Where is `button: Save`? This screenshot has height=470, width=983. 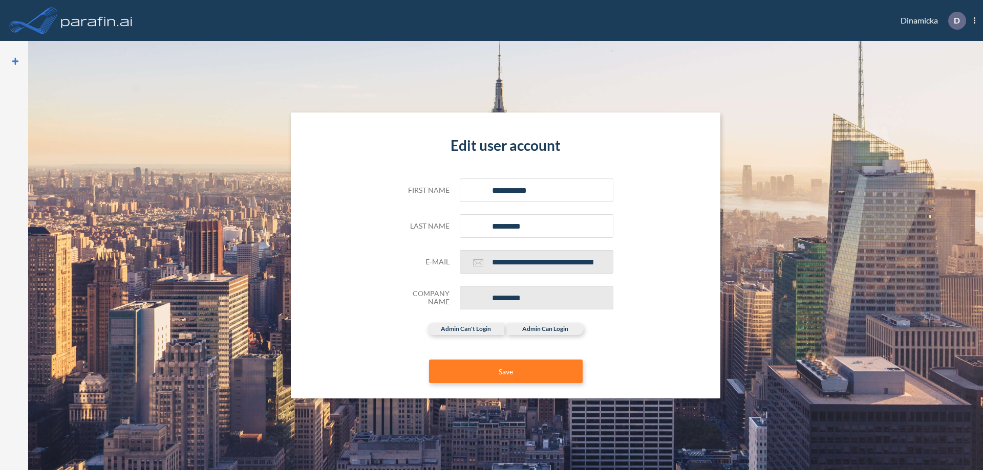 button: Save is located at coordinates (506, 372).